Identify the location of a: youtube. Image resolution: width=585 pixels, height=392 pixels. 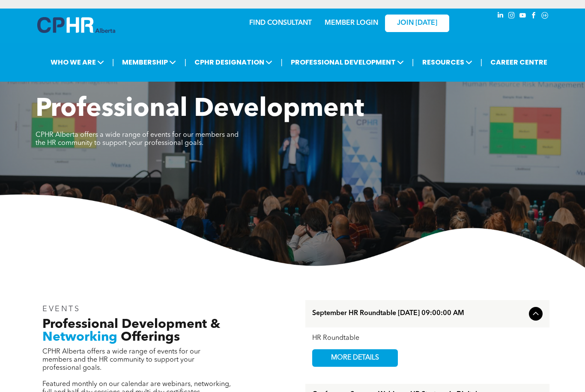
(522, 16).